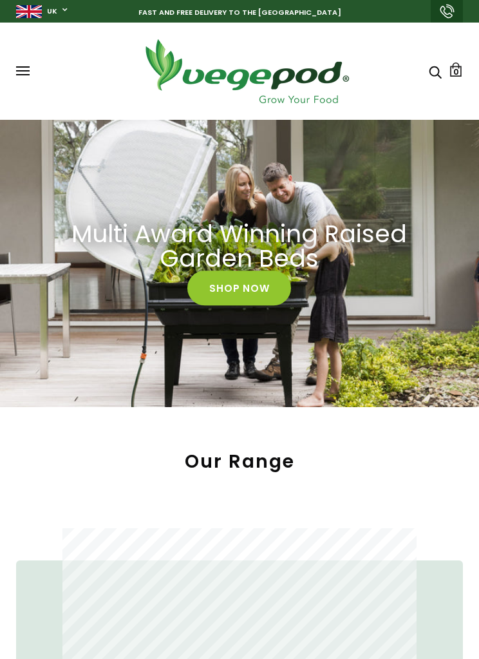  What do you see at coordinates (456, 72) in the screenshot?
I see `span: 0` at bounding box center [456, 72].